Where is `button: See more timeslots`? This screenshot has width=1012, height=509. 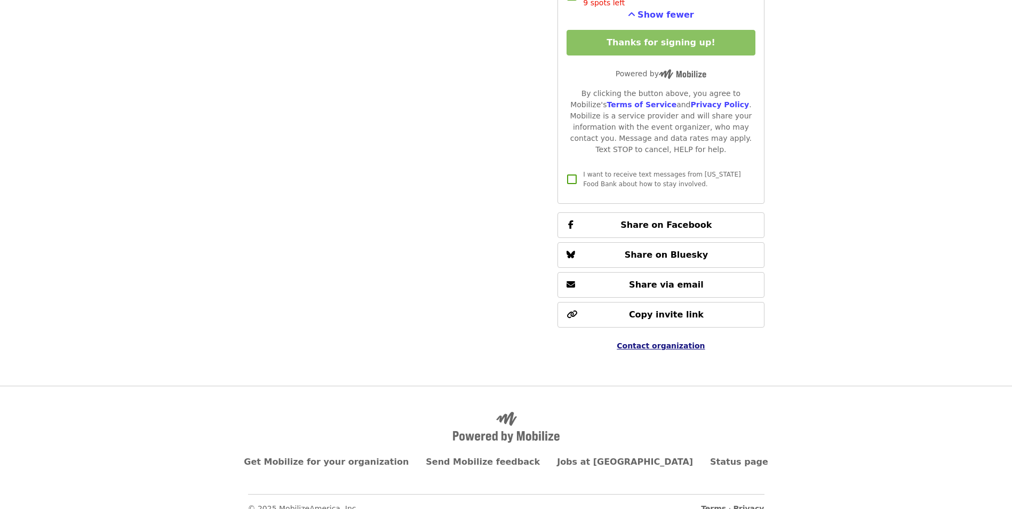 button: See more timeslots is located at coordinates (661, 15).